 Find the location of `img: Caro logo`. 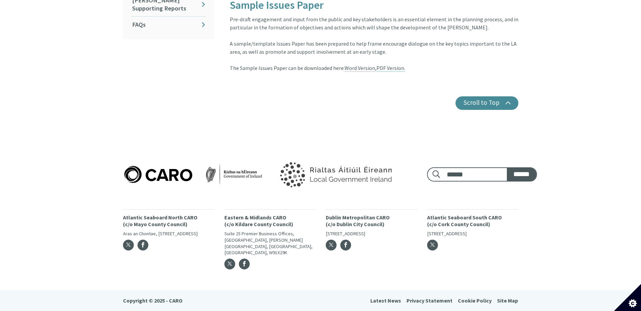

img: Caro logo is located at coordinates (193, 174).